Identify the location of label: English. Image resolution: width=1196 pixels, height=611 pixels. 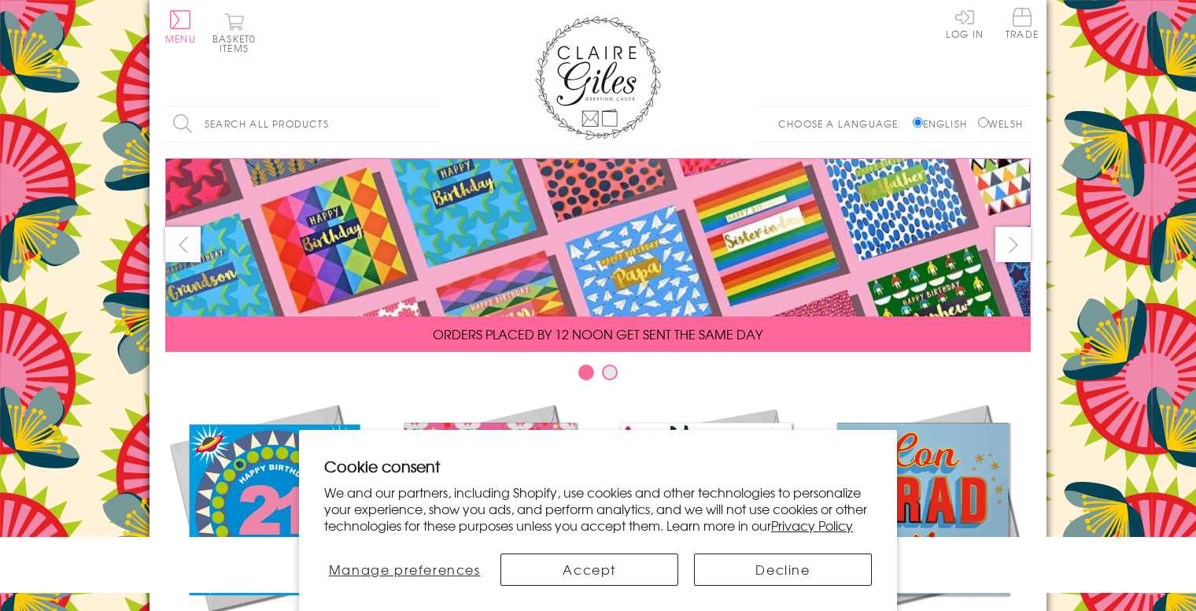
(944, 124).